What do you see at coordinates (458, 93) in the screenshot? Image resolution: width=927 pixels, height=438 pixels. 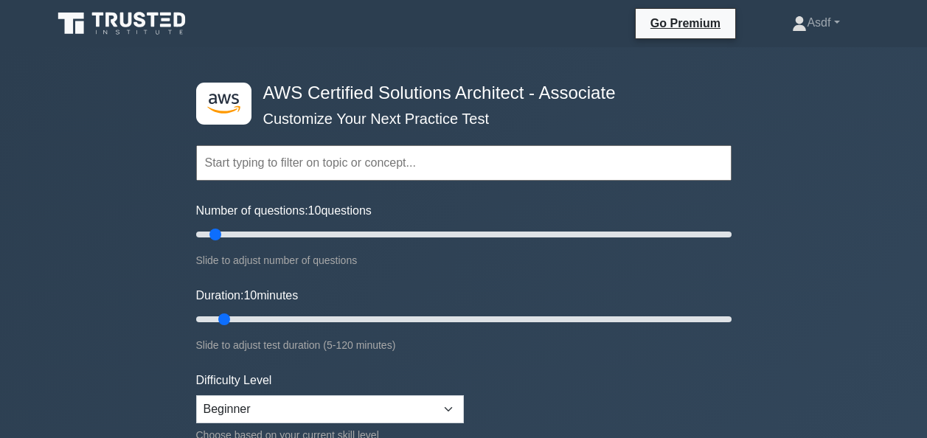 I see `h4: AWS Certified Solutions Architect - Associate` at bounding box center [458, 93].